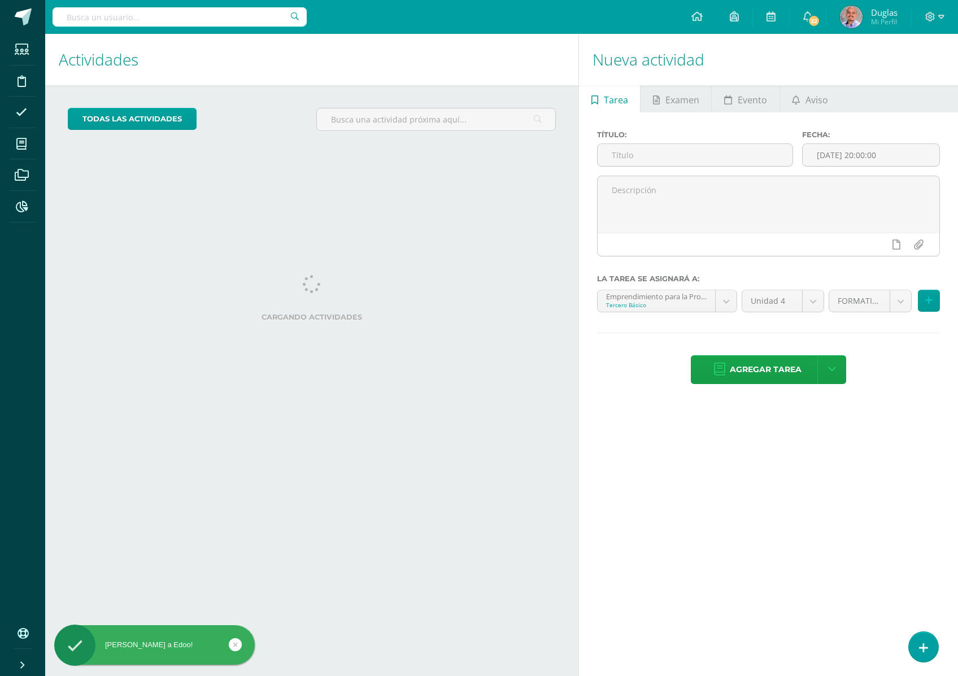 The width and height of the screenshot is (958, 676). I want to click on input: Fecha de entrega, so click(871, 155).